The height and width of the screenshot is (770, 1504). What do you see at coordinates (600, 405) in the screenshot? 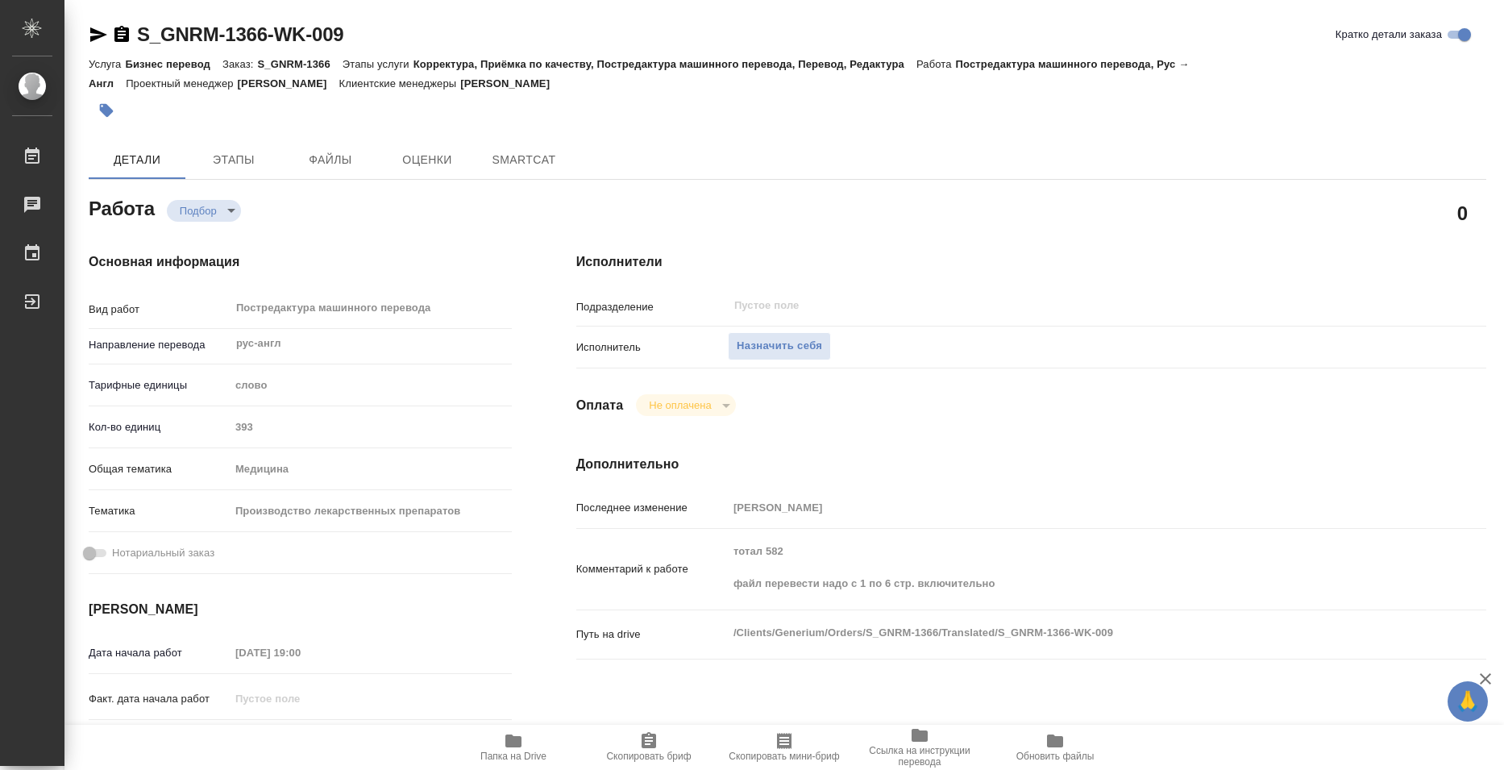
I see `h4: Оплата` at bounding box center [600, 405].